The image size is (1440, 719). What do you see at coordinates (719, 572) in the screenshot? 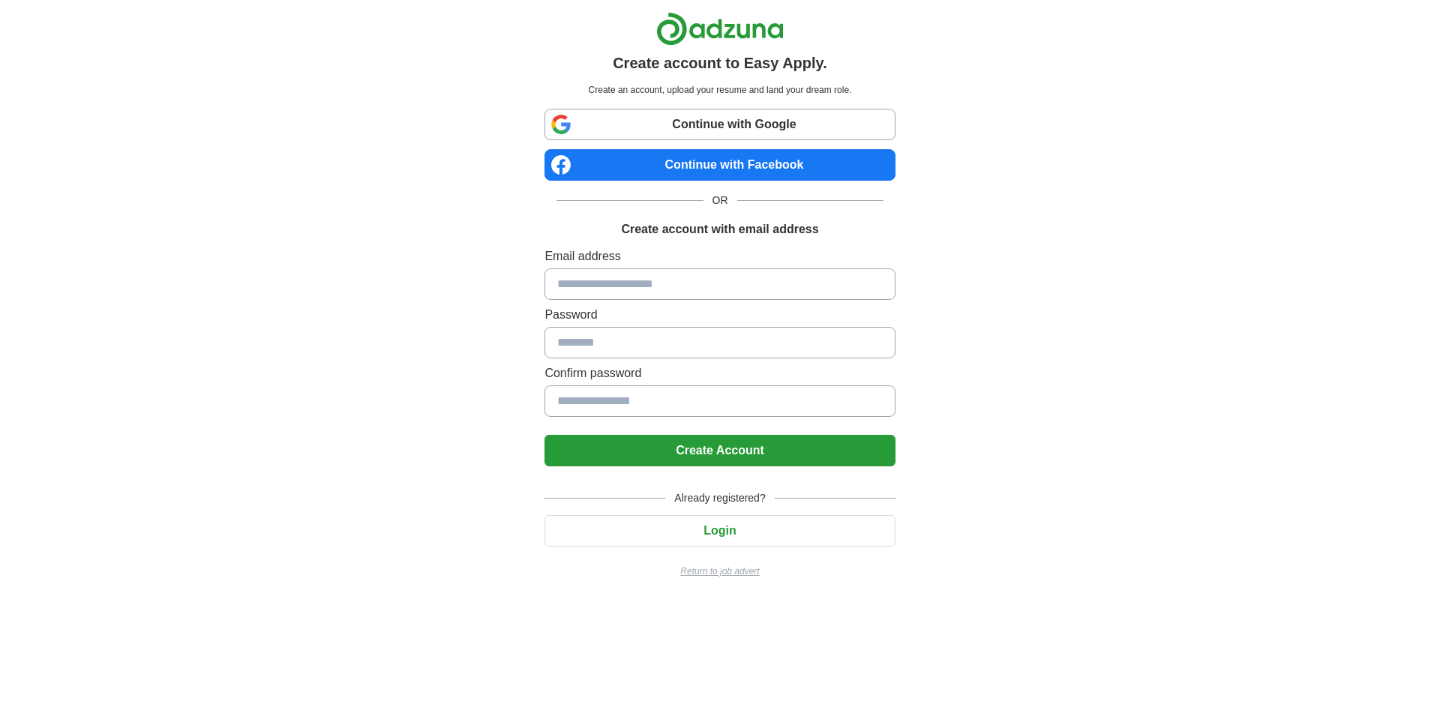
I see `p: Return to job advert` at bounding box center [719, 572].